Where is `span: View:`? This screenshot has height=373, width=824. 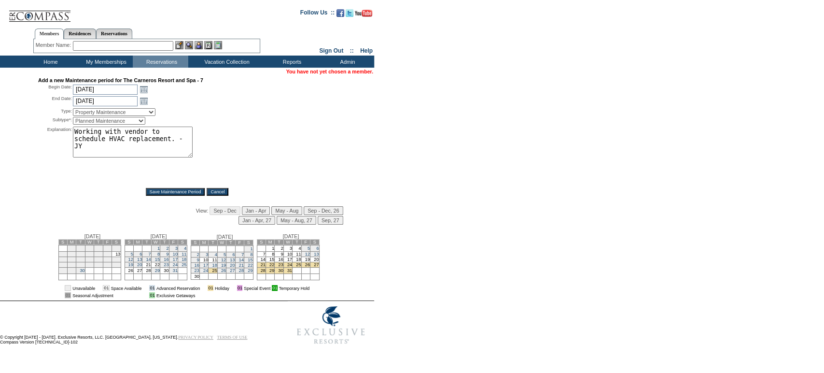 span: View: is located at coordinates (202, 211).